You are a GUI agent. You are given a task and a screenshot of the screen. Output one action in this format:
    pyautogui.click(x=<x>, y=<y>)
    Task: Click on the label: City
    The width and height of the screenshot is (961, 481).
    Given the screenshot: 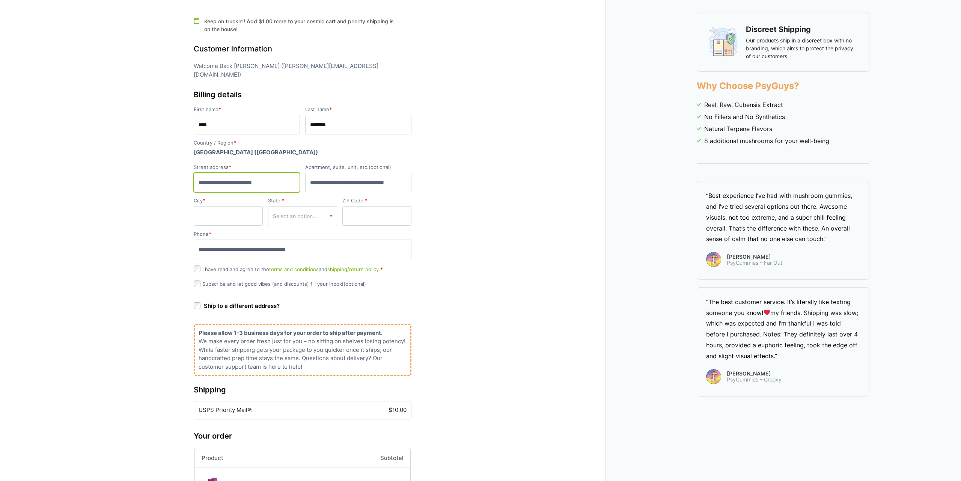 What is the action you would take?
    pyautogui.click(x=228, y=200)
    